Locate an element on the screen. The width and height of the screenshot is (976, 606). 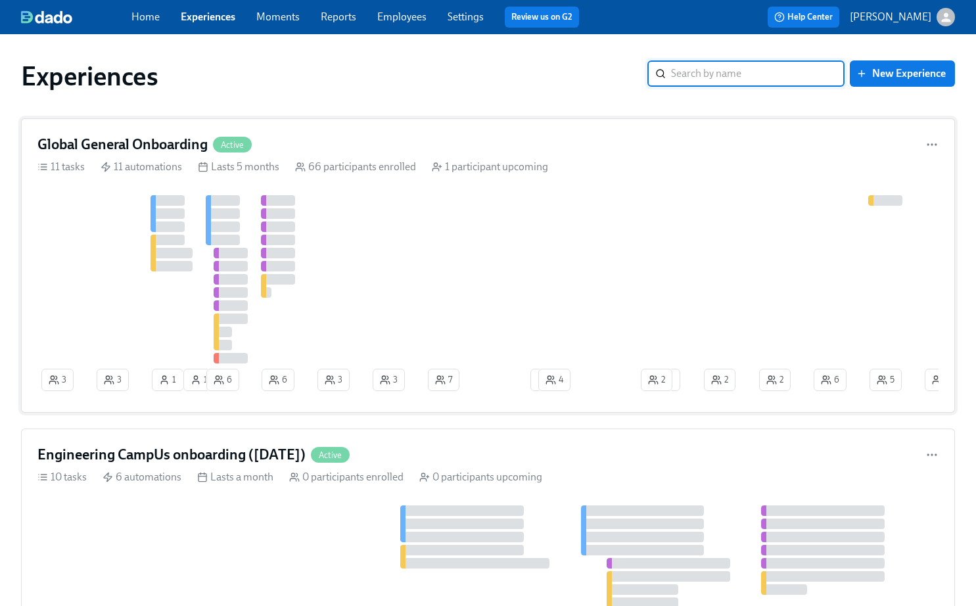
a: dado is located at coordinates (76, 17).